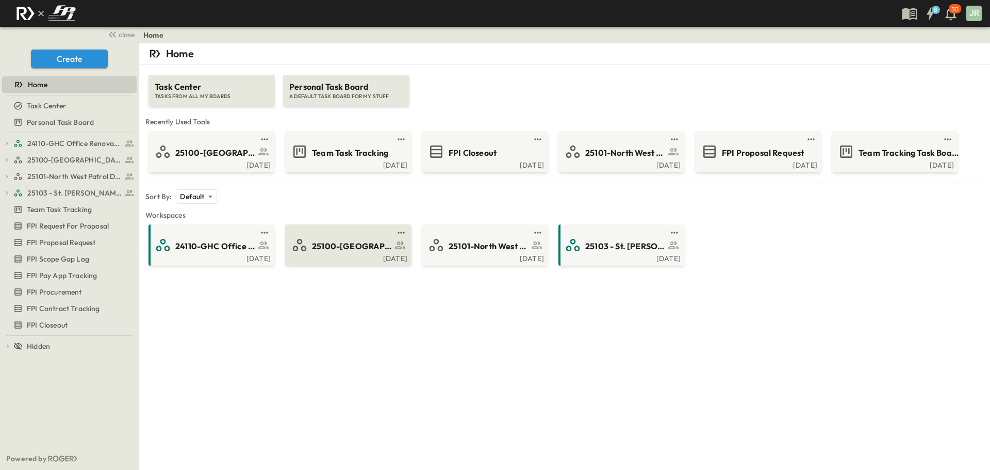  I want to click on span: FPI Contract Tracking, so click(63, 308).